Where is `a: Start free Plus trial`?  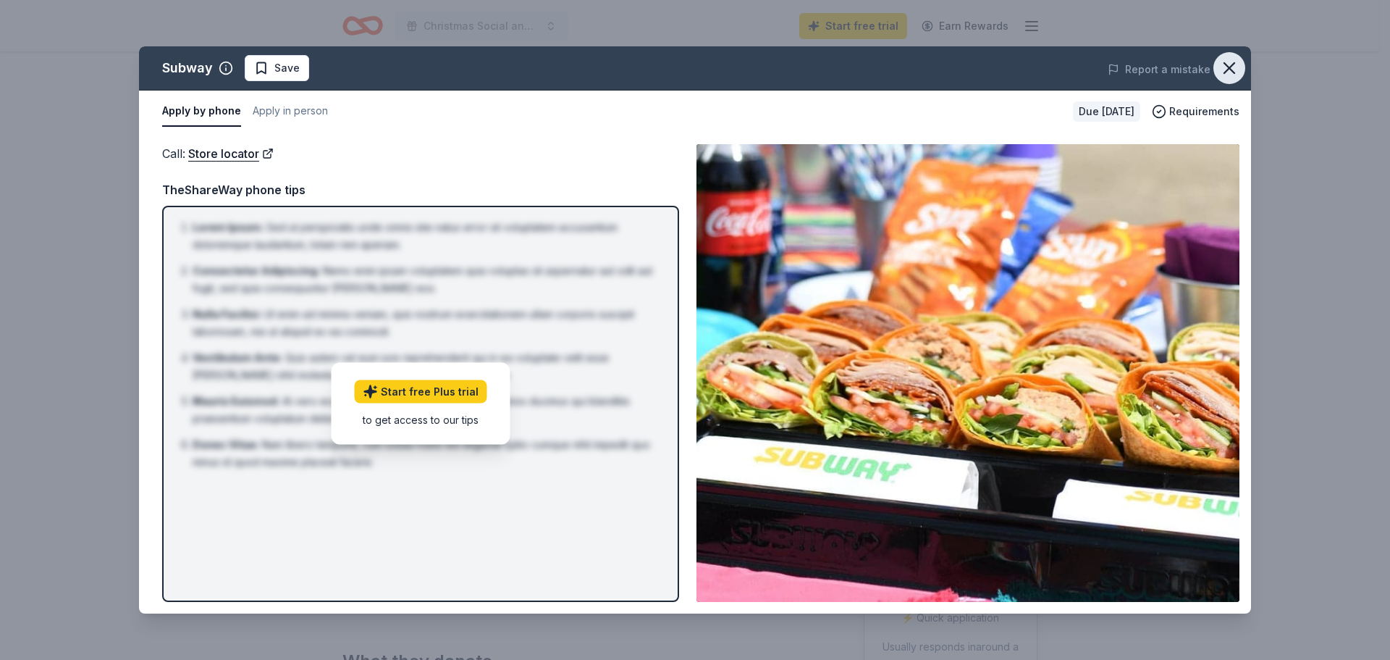 a: Start free Plus trial is located at coordinates (421, 392).